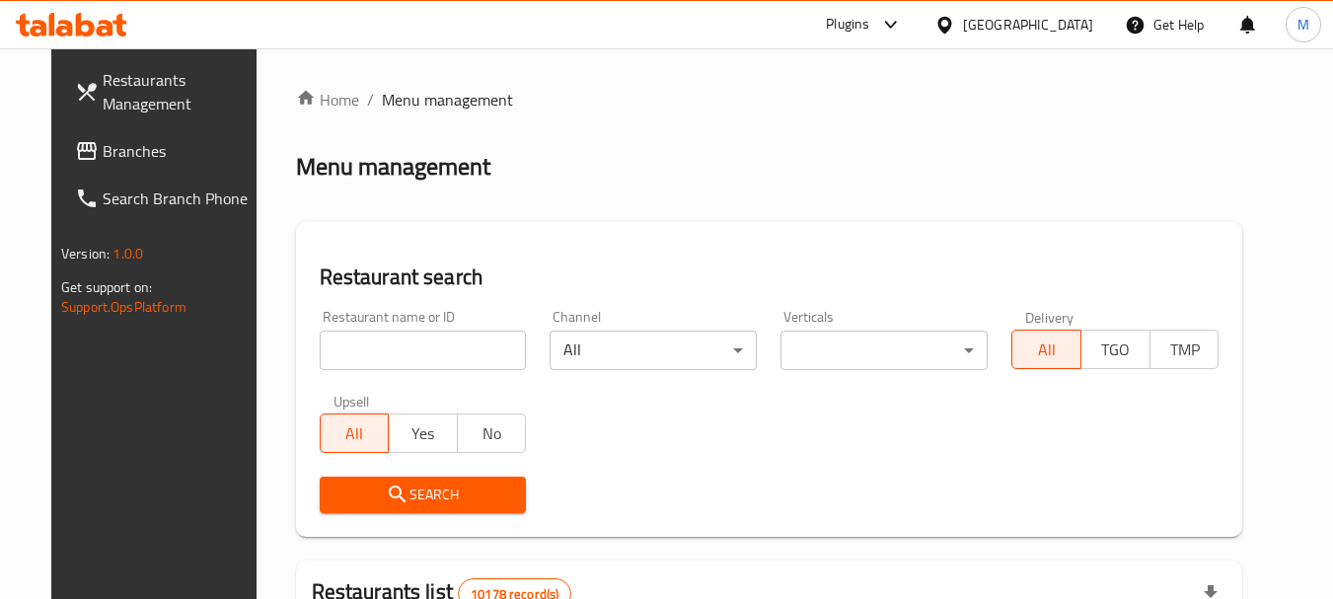 The image size is (1333, 599). What do you see at coordinates (491, 433) in the screenshot?
I see `button: No` at bounding box center [491, 433].